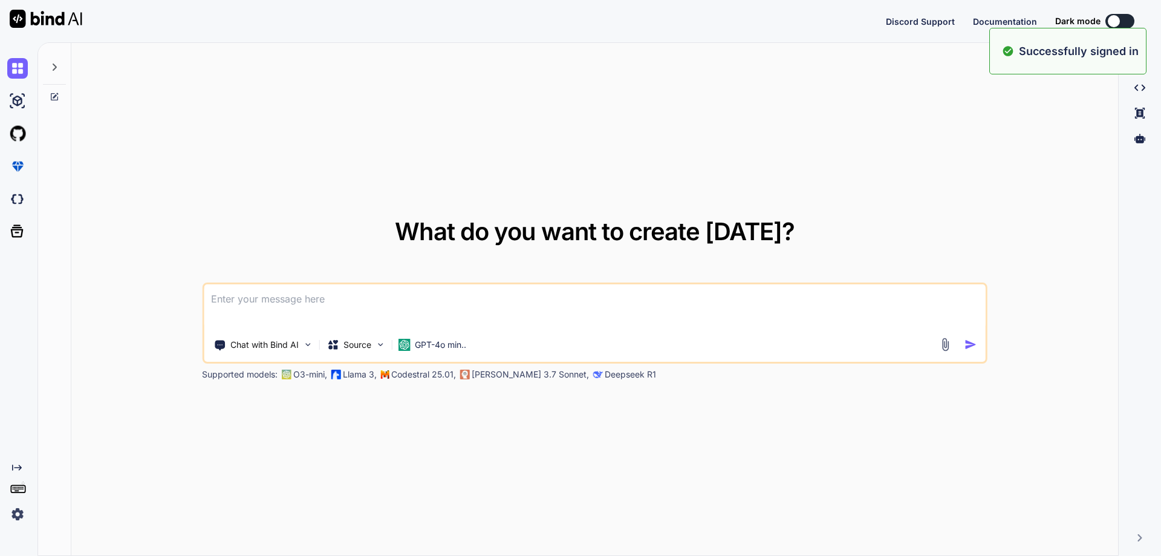  What do you see at coordinates (18, 101) in the screenshot?
I see `img: ai-studio` at bounding box center [18, 101].